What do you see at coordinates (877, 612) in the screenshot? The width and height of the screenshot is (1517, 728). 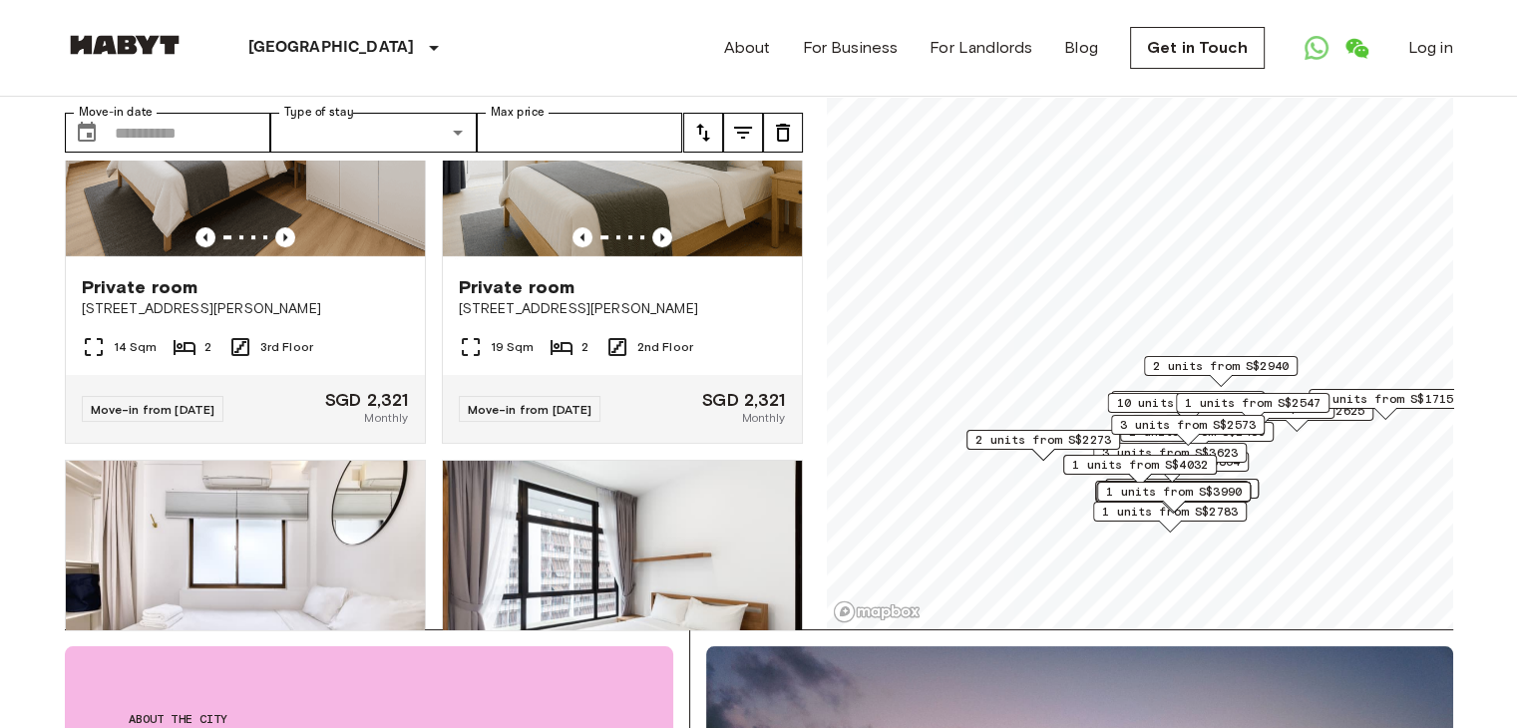 I see `a: Mapbox logo` at bounding box center [877, 612].